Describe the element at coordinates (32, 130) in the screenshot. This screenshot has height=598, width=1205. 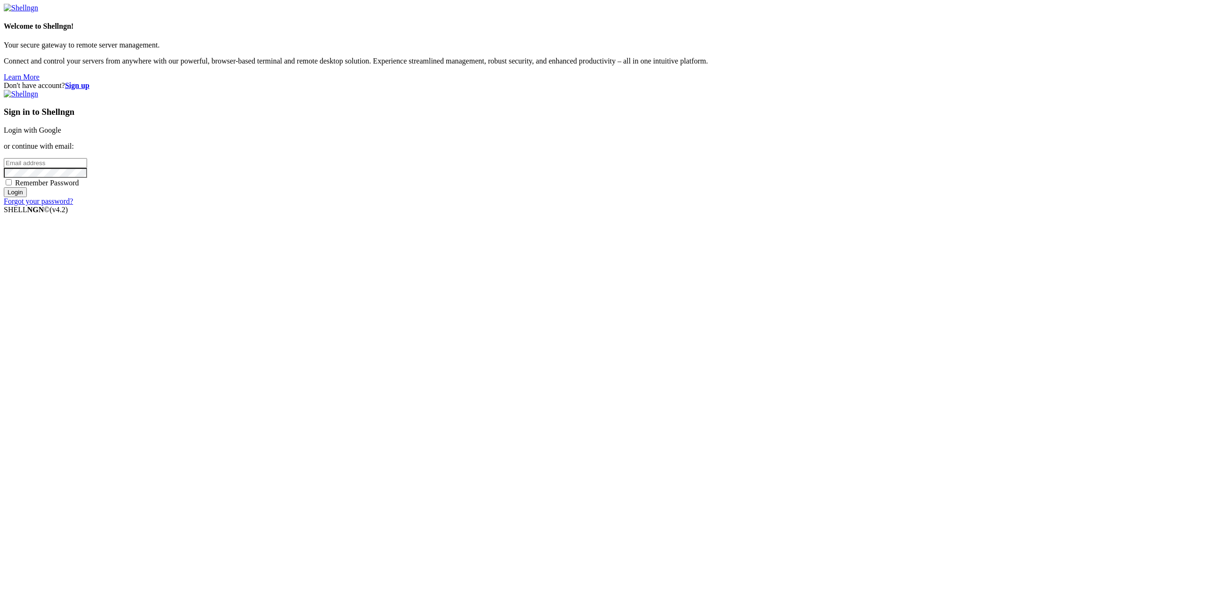
I see `a: Login with Google` at that location.